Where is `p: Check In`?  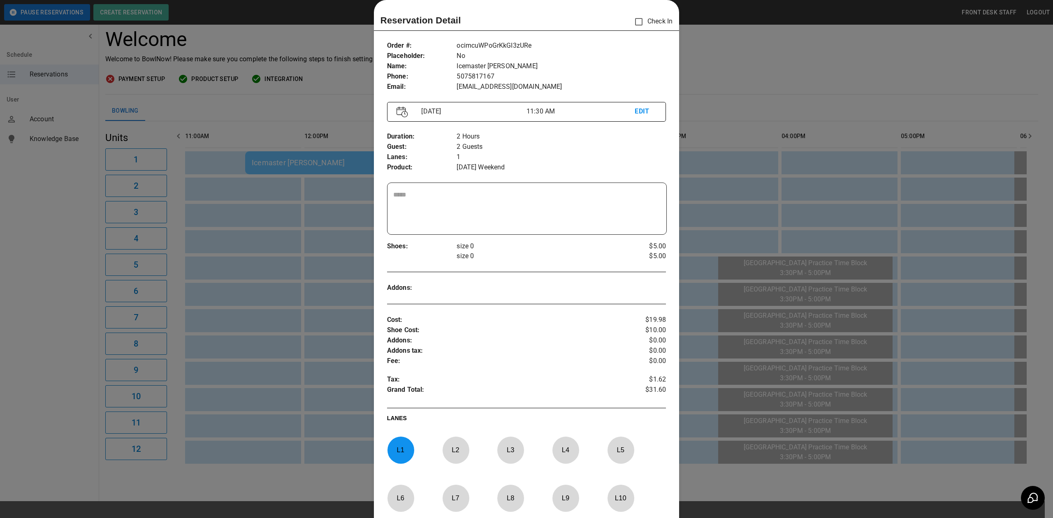 p: Check In is located at coordinates (651, 22).